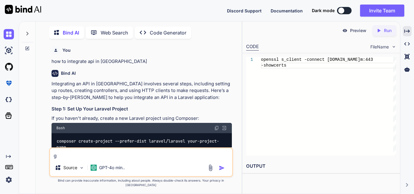  Describe the element at coordinates (138, 144) in the screenshot. I see `code: composer create-project --prefer-dist laravel/laravel your-project-name` at that location.